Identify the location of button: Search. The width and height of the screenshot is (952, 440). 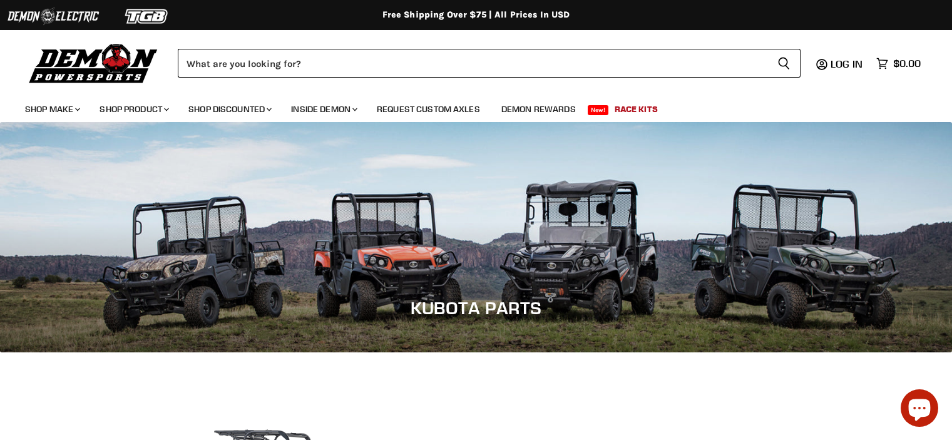
(784, 63).